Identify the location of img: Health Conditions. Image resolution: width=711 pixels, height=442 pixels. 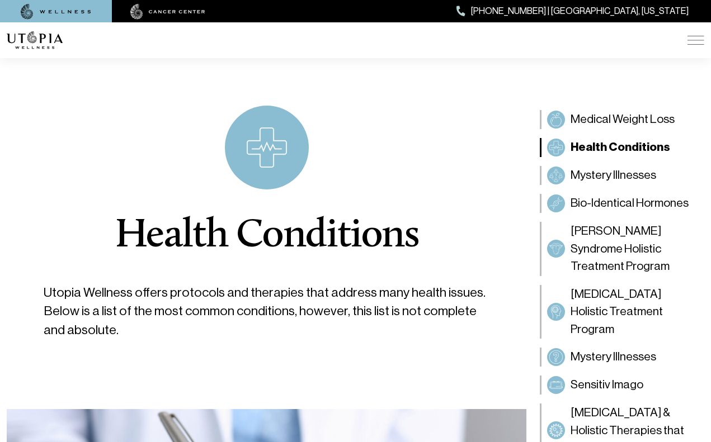
(556, 148).